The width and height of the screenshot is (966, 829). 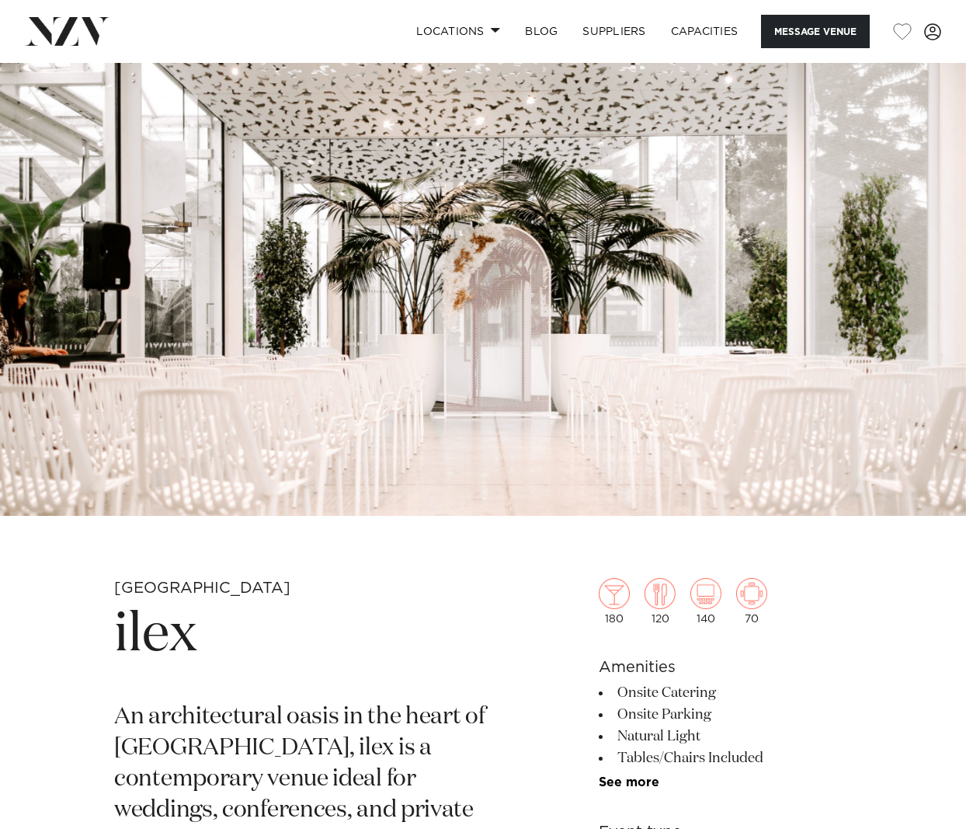 I want to click on img: cocktail.png, so click(x=614, y=593).